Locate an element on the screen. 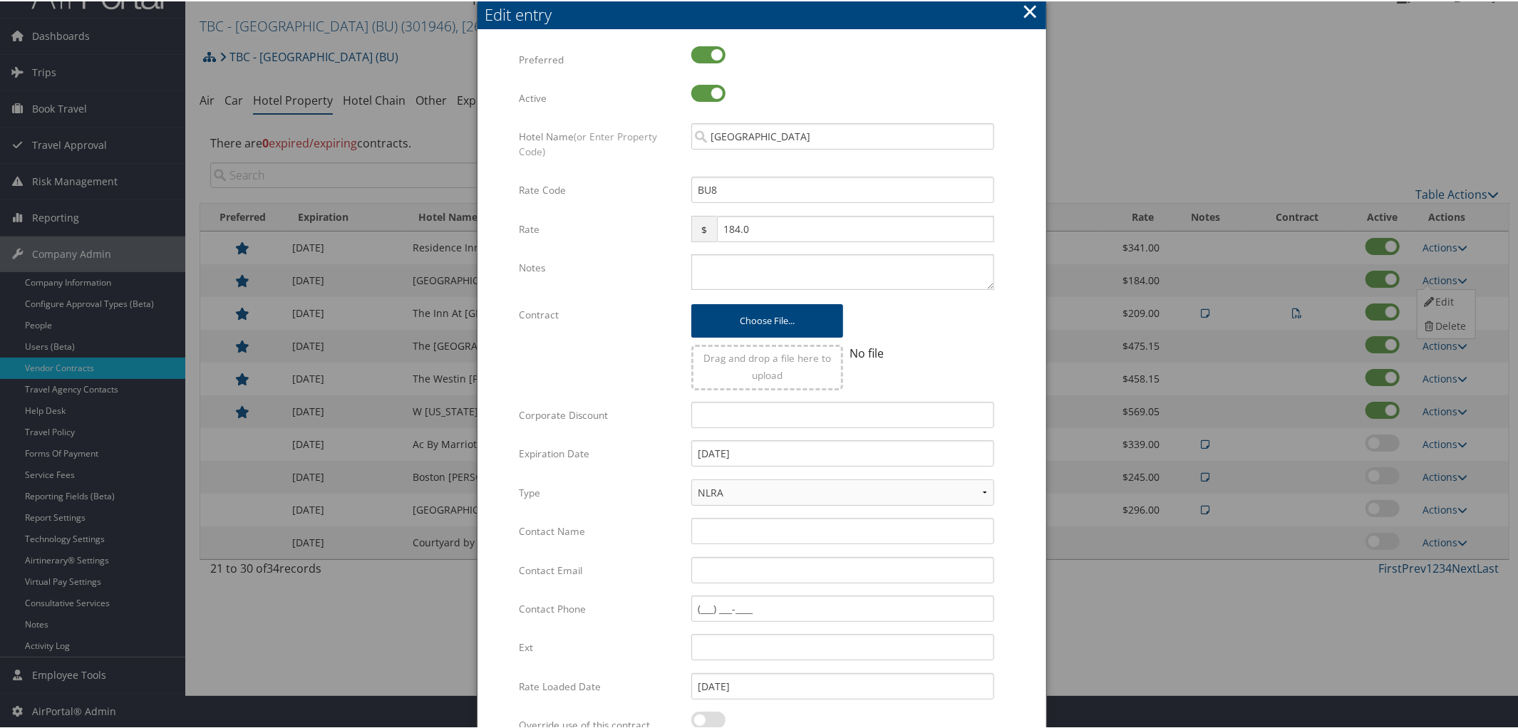 The width and height of the screenshot is (1518, 728). label: Contract is located at coordinates (599, 314).